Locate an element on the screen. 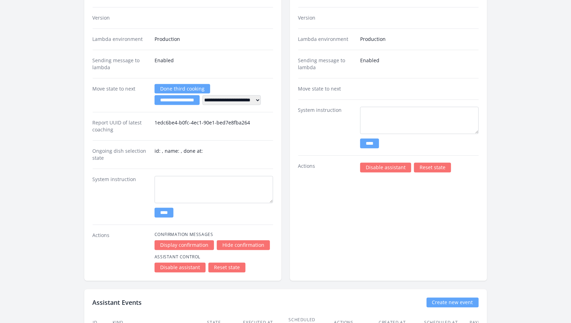  h4: Confirmation Messages is located at coordinates (214, 235).